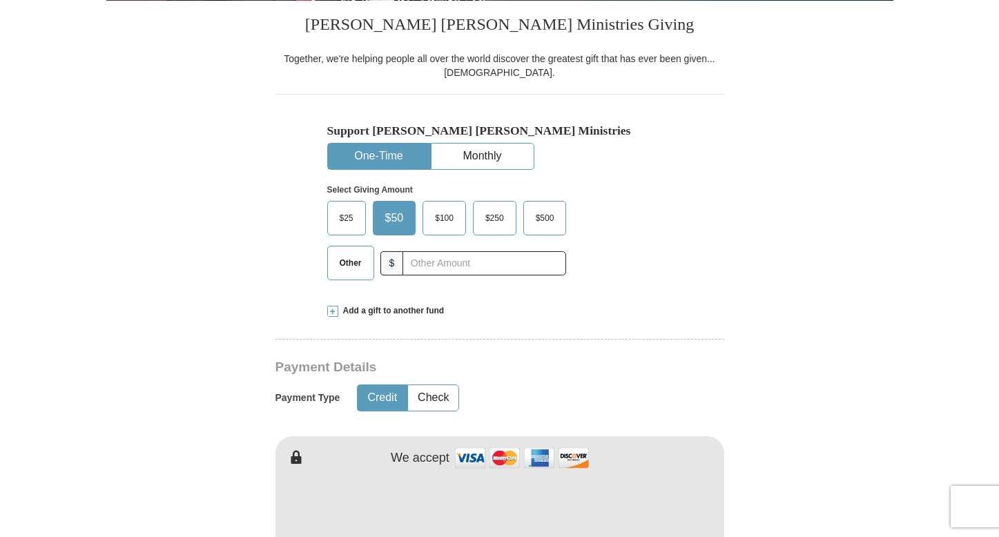  Describe the element at coordinates (522, 458) in the screenshot. I see `img: credit cards accepted` at that location.